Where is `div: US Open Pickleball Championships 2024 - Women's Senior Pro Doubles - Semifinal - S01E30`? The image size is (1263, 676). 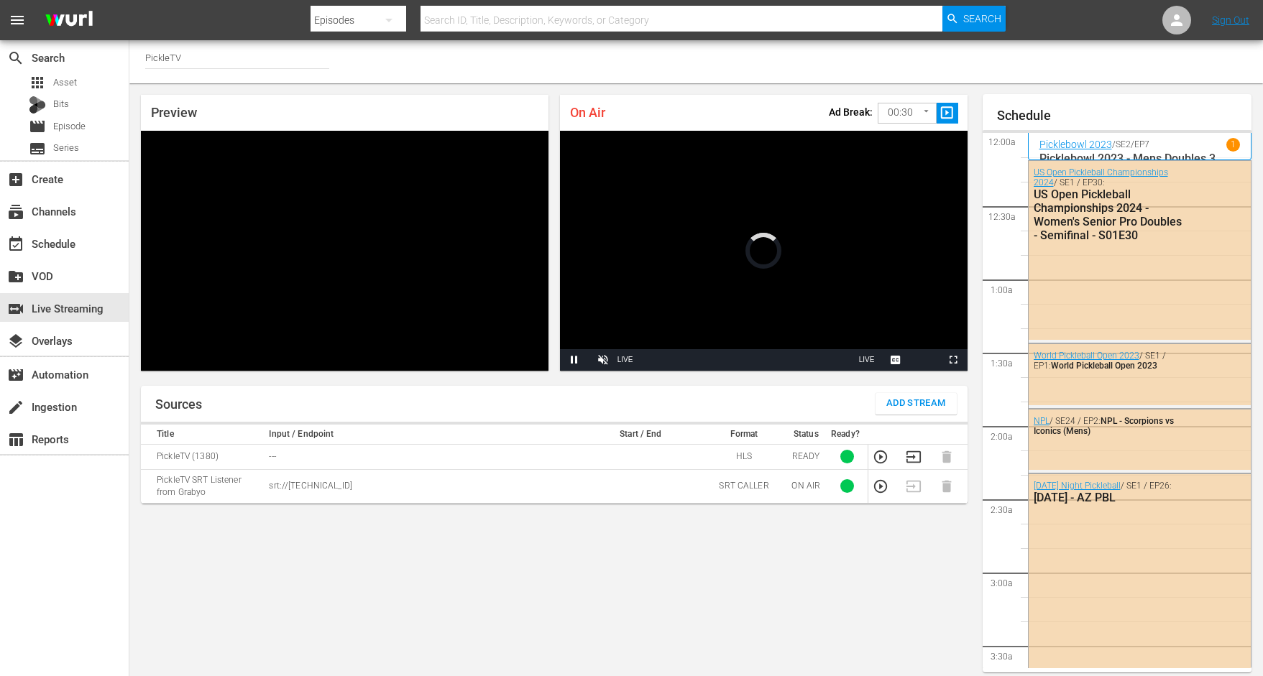 div: US Open Pickleball Championships 2024 - Women's Senior Pro Doubles - Semifinal - S01E30 is located at coordinates (1107, 215).